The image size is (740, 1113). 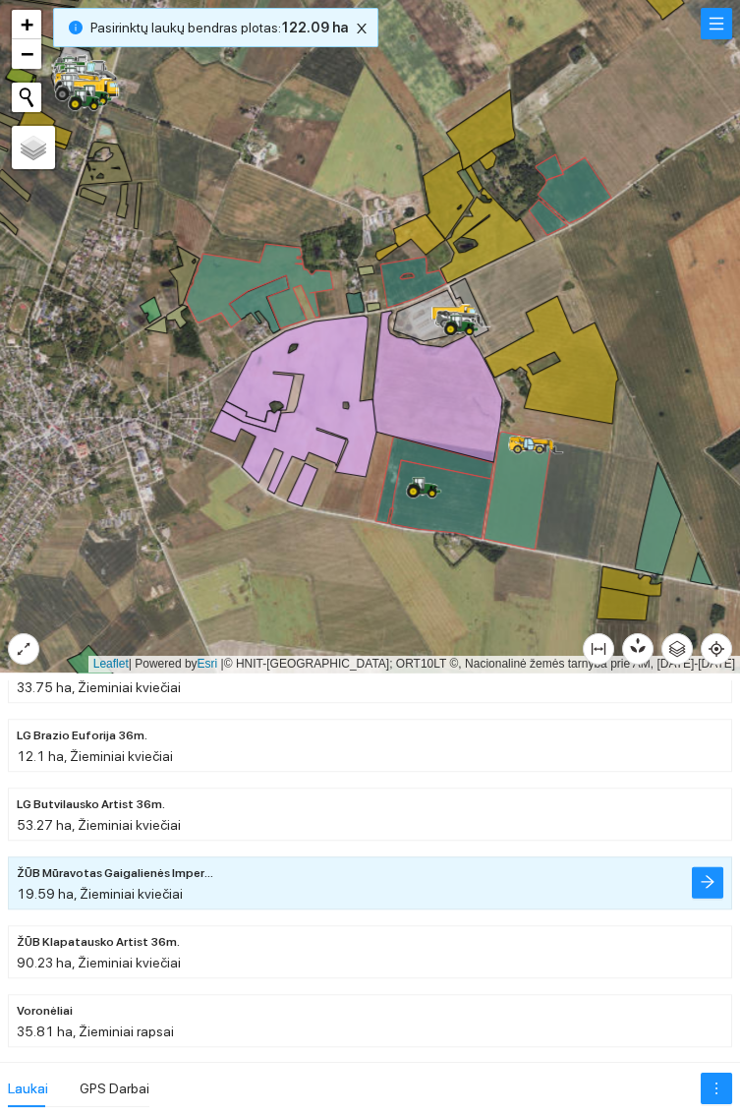 What do you see at coordinates (98, 825) in the screenshot?
I see `span: 53.27 ha, Žieminiai kviečiai` at bounding box center [98, 825].